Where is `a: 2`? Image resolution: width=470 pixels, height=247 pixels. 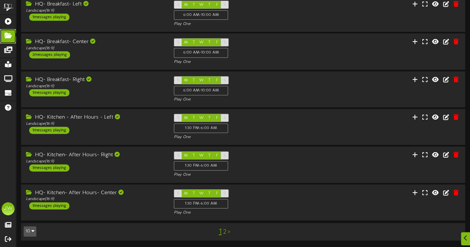 a: 2 is located at coordinates (225, 232).